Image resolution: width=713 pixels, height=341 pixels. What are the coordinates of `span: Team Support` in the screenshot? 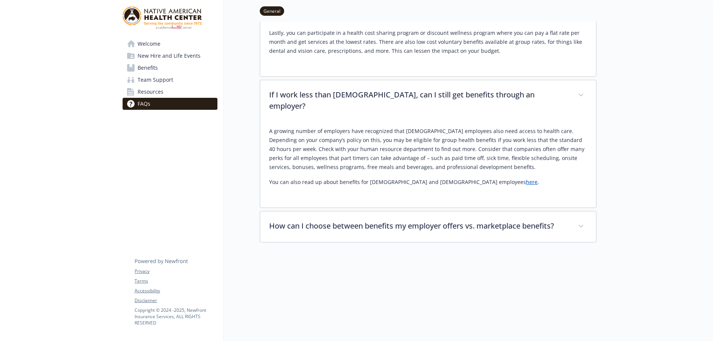 It's located at (155, 80).